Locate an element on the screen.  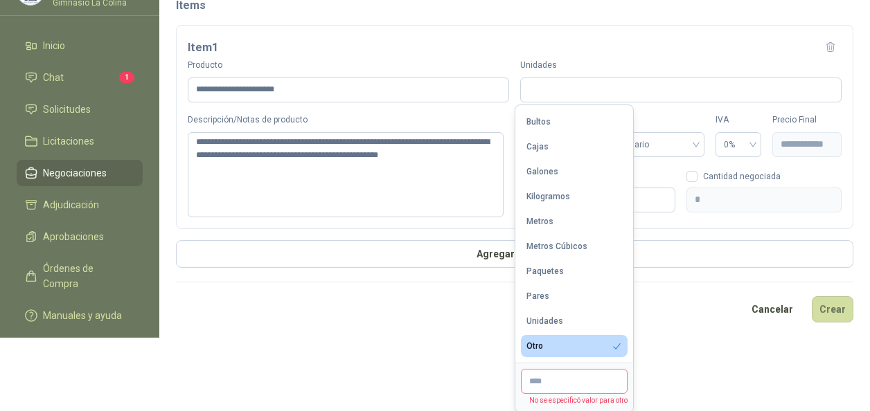
button: Galones is located at coordinates (574, 172).